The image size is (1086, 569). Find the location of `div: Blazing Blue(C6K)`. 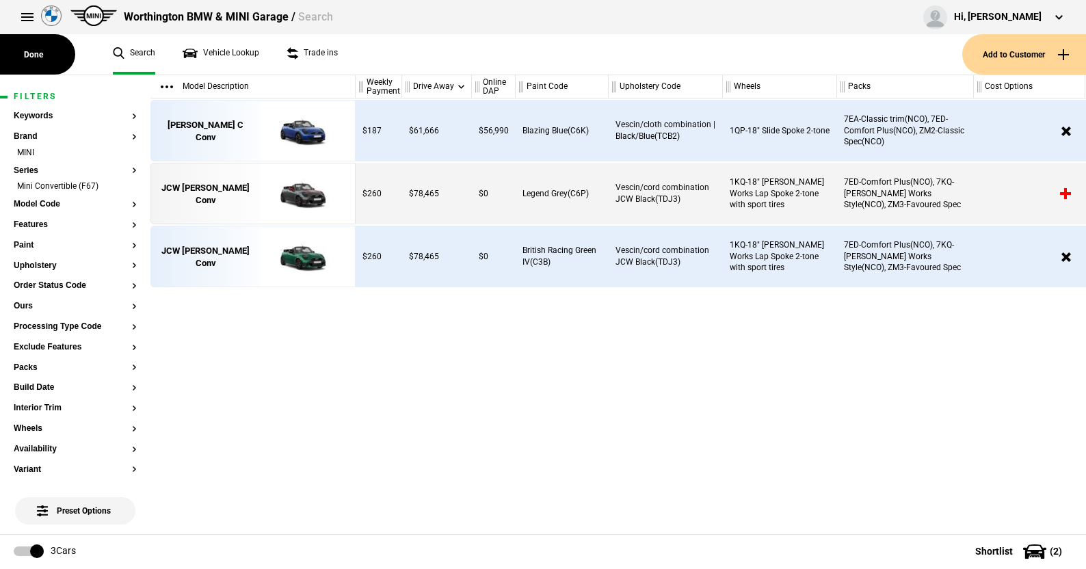

div: Blazing Blue(C6K) is located at coordinates (562, 131).